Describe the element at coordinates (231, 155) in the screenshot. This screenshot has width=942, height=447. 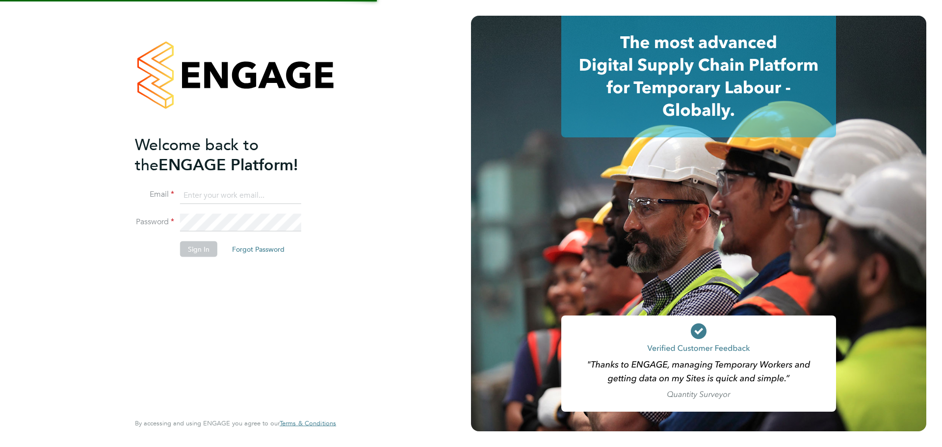
I see `h2: ENGAGE Platform!` at that location.